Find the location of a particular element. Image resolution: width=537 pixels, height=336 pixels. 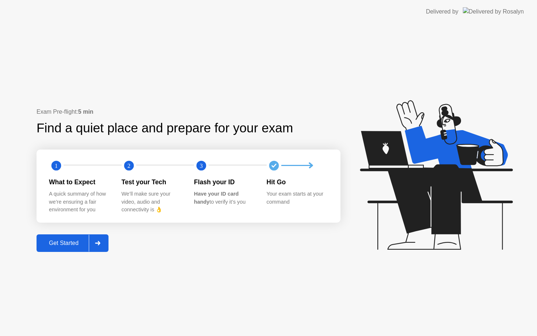

text: 3 is located at coordinates (201, 165).